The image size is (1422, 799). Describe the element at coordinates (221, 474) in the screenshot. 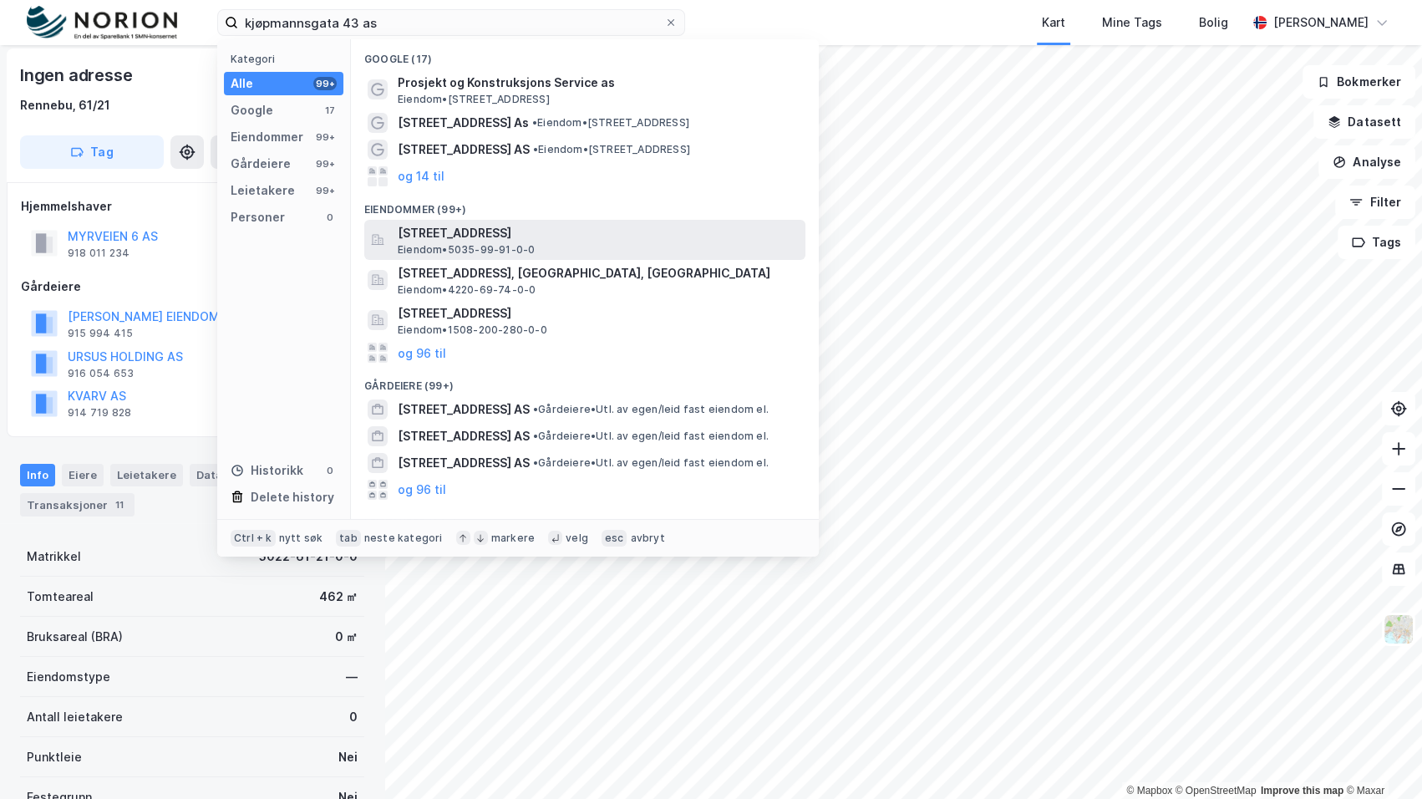

I see `div: Datasett` at that location.